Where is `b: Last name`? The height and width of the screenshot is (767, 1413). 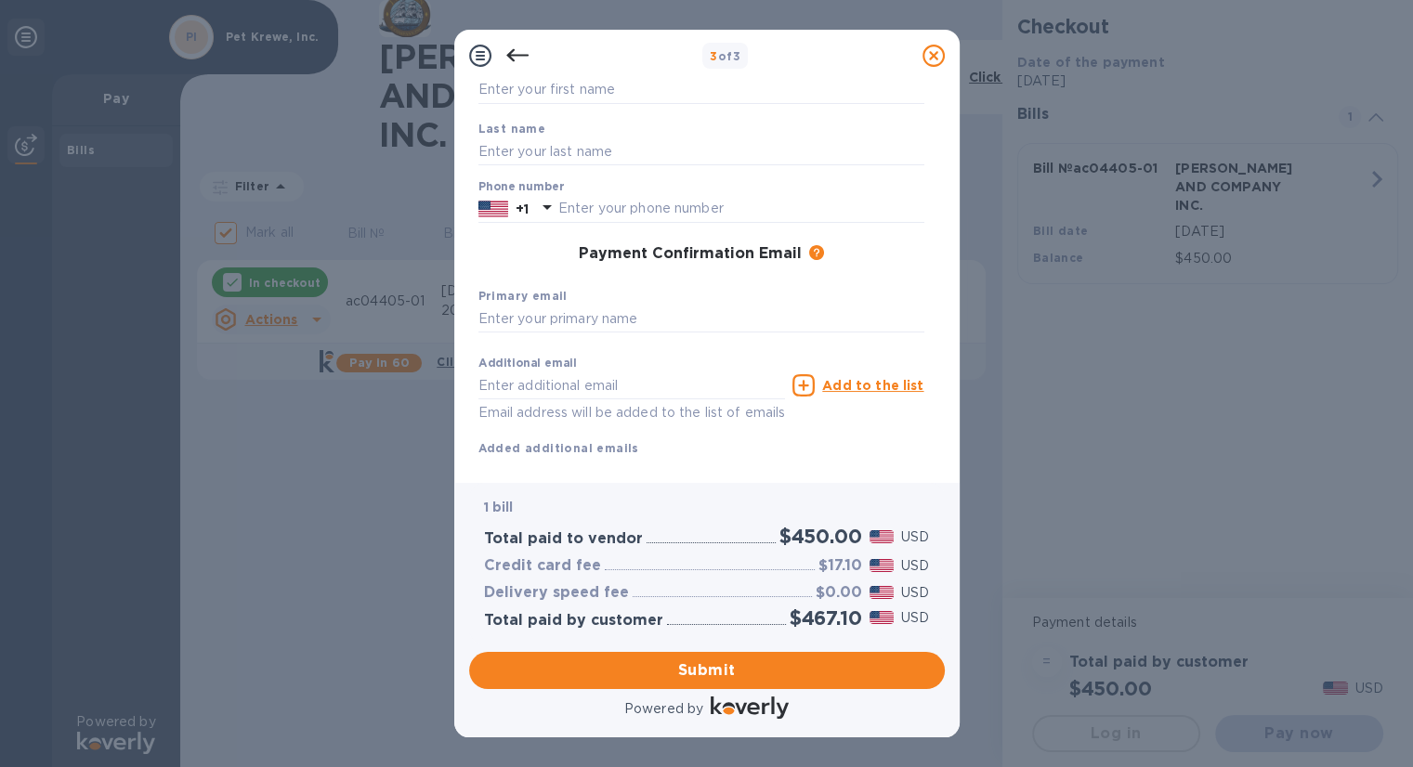 b: Last name is located at coordinates (512, 128).